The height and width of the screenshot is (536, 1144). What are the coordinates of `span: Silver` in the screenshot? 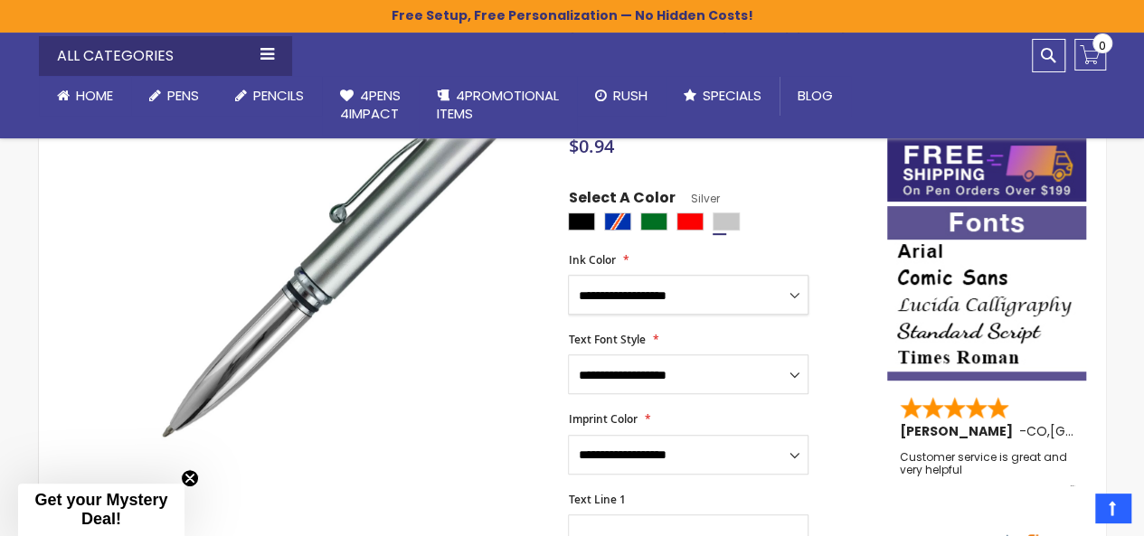 It's located at (696, 198).